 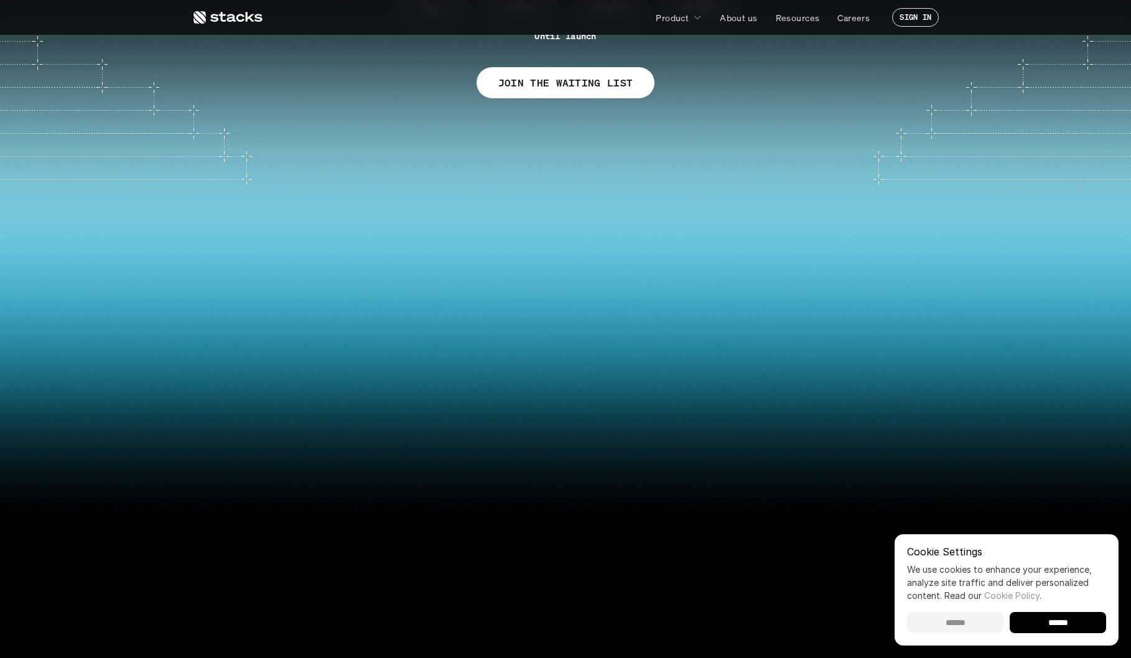 What do you see at coordinates (1007, 552) in the screenshot?
I see `p: Cookie Settings` at bounding box center [1007, 552].